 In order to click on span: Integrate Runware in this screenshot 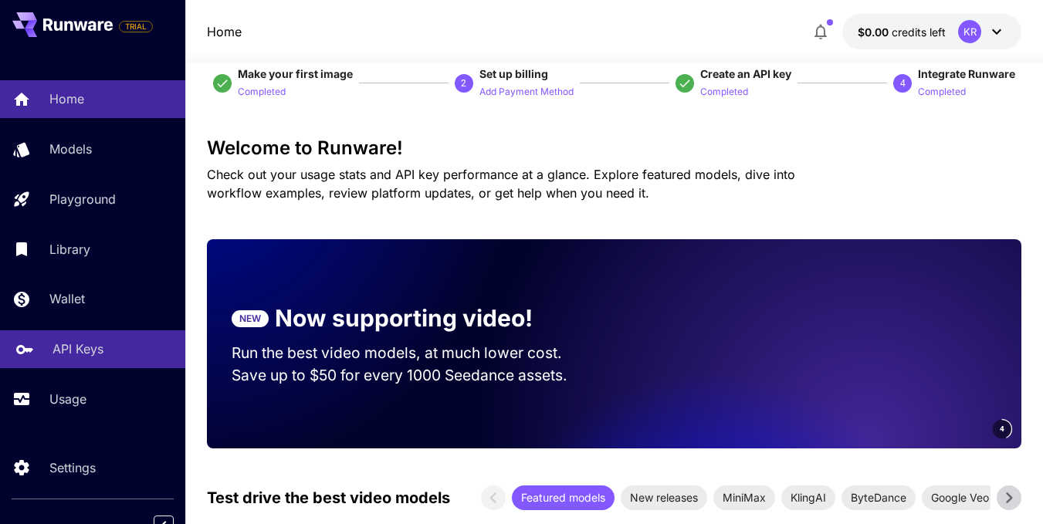, I will do `click(967, 73)`.